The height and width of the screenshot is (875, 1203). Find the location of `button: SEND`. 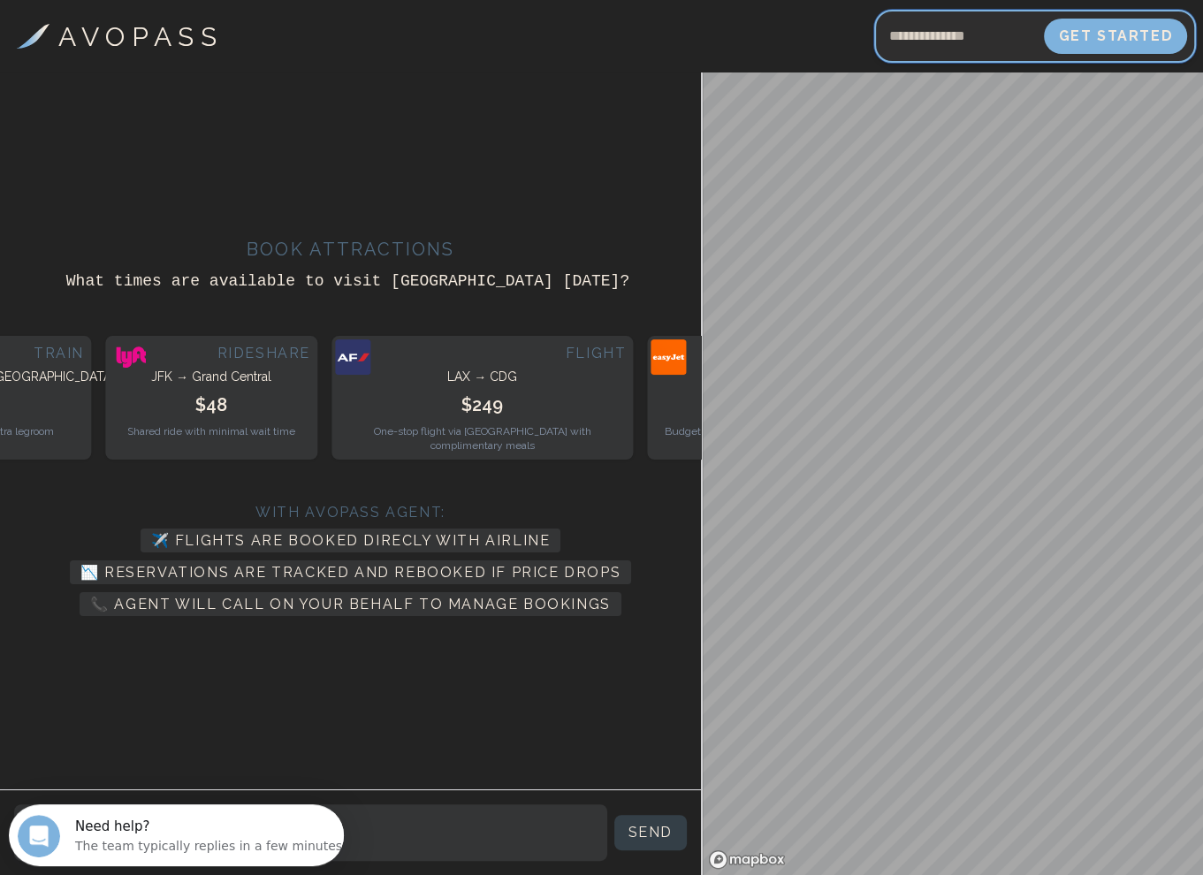

button: SEND is located at coordinates (651, 833).